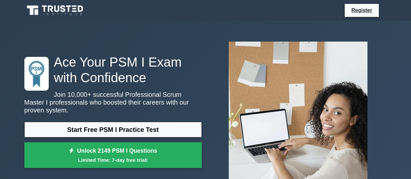  Describe the element at coordinates (113, 160) in the screenshot. I see `small: Limited Time: 7-day free trial!` at that location.